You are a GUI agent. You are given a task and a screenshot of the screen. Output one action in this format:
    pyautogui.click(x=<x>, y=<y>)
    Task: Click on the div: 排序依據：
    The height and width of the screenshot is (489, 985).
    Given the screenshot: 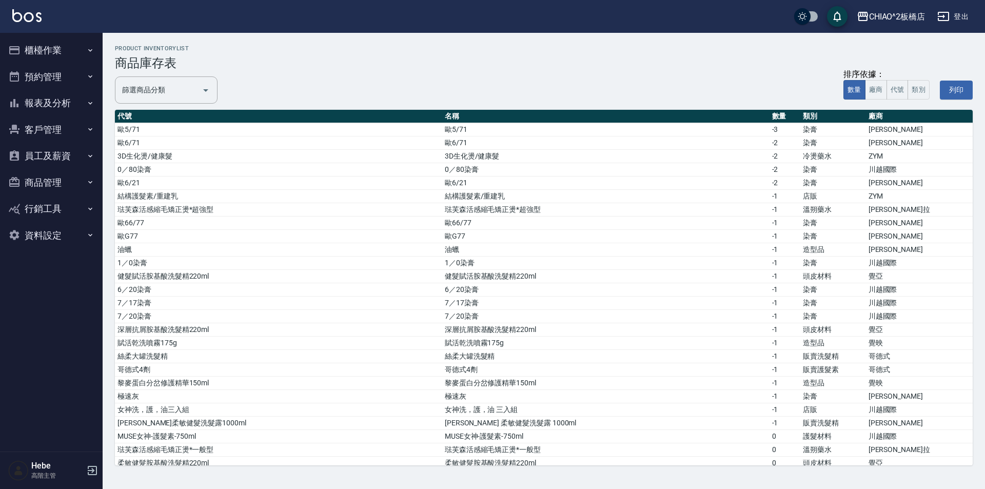 What is the action you would take?
    pyautogui.click(x=886, y=74)
    